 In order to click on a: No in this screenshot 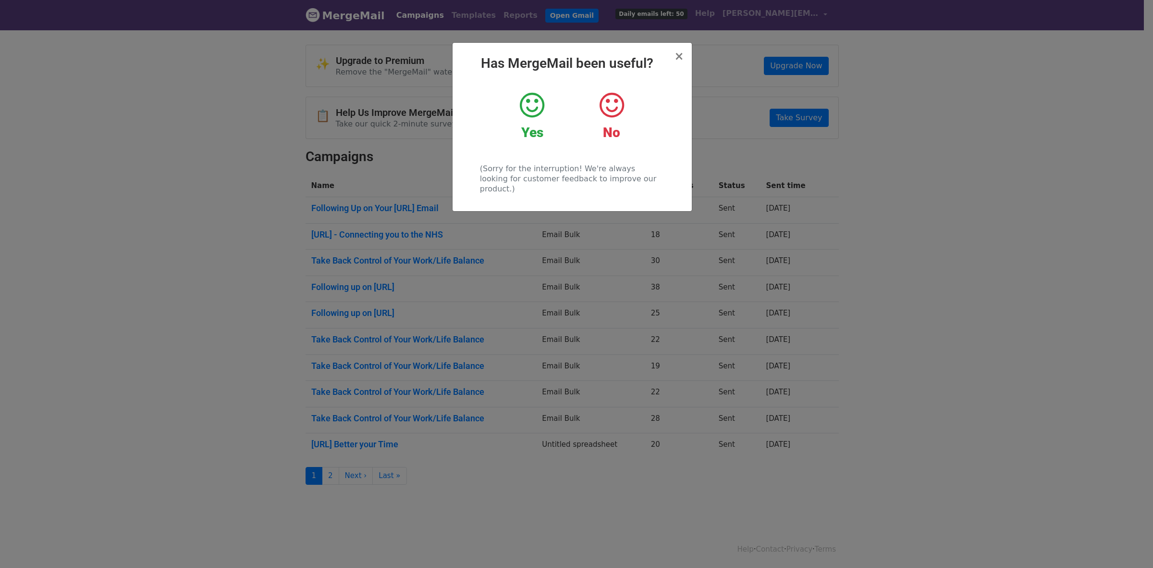, I will do `click(611, 116)`.